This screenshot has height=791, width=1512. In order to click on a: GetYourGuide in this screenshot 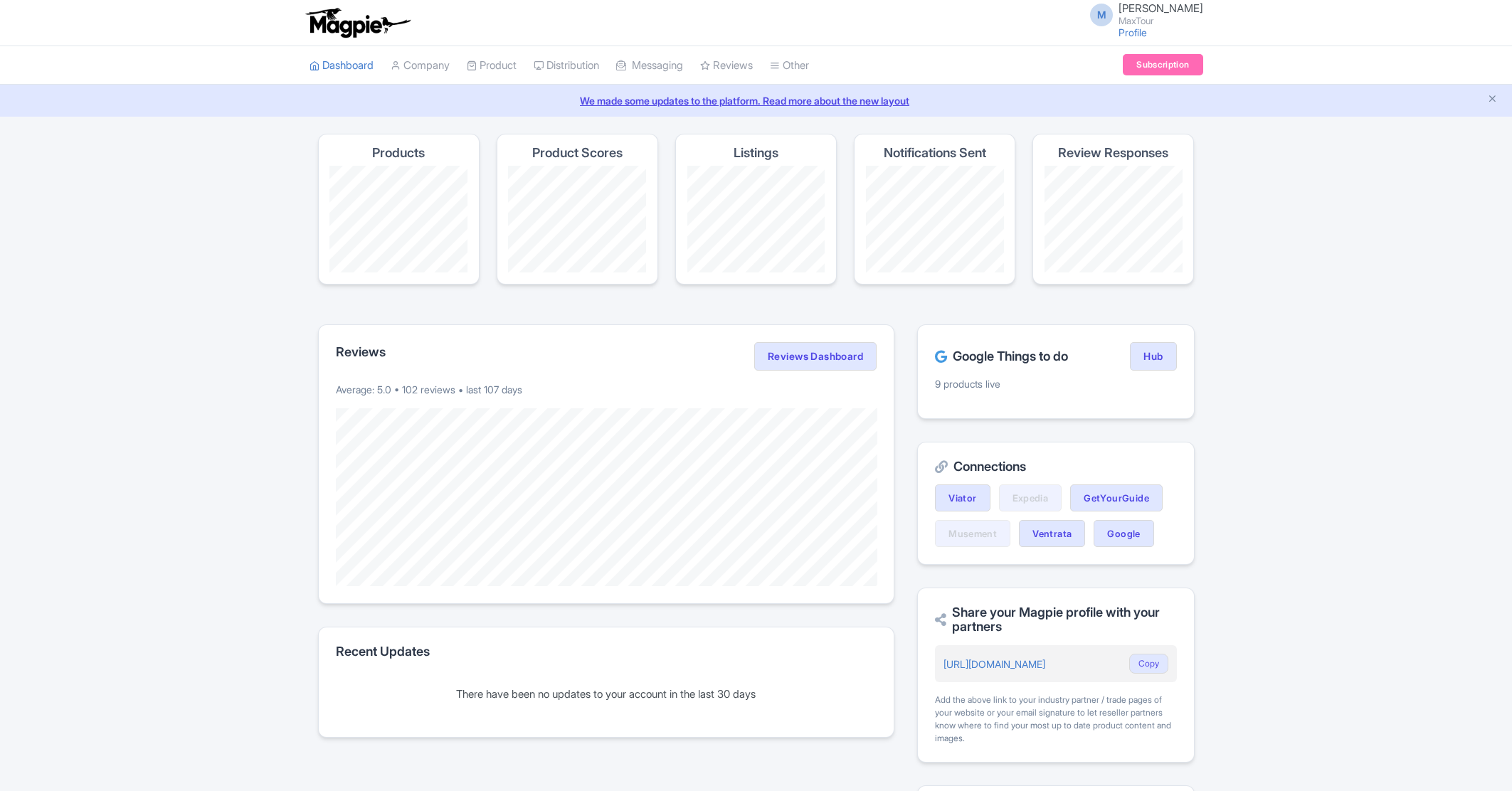, I will do `click(1117, 498)`.